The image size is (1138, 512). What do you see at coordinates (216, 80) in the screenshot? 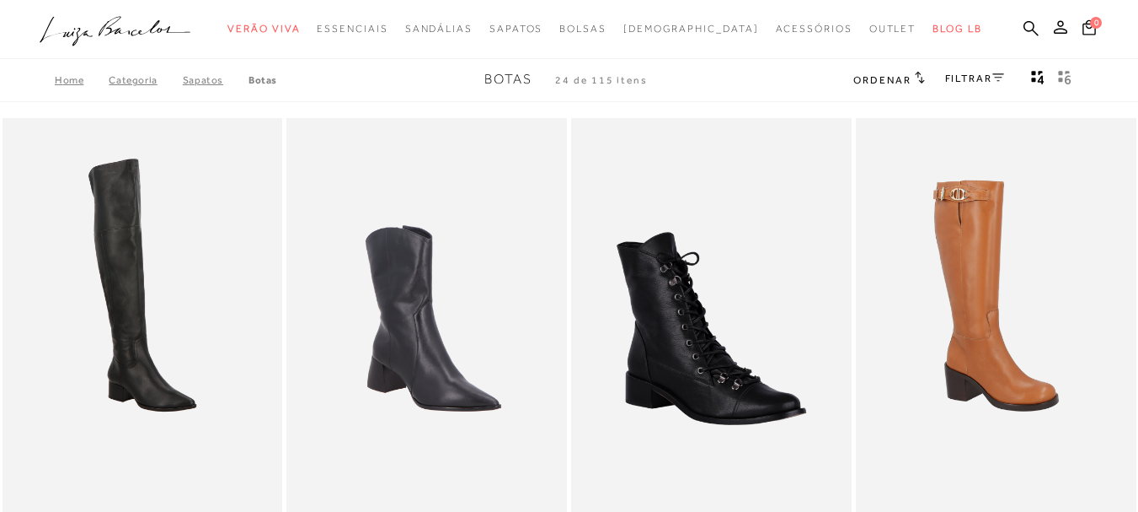
I see `a: SAPATOS` at bounding box center [216, 80].